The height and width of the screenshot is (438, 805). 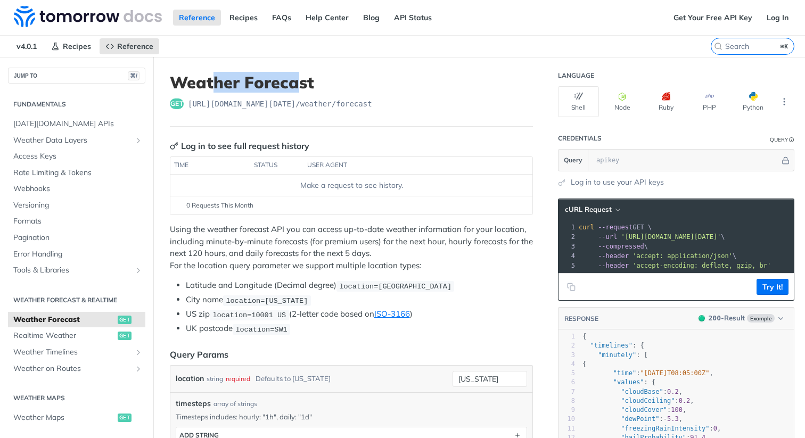 I want to click on button: 200200-ResultExample, so click(x=740, y=318).